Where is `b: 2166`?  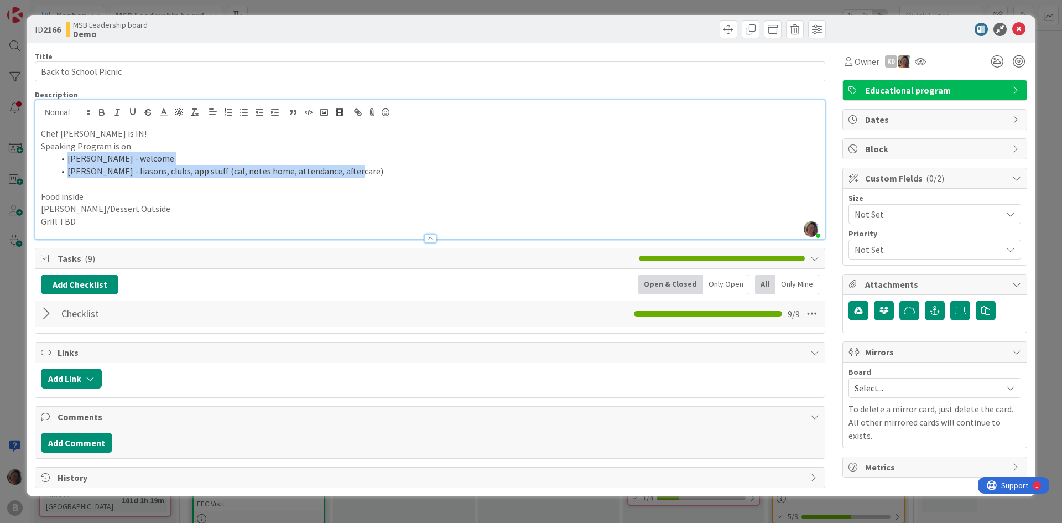
b: 2166 is located at coordinates (52, 29).